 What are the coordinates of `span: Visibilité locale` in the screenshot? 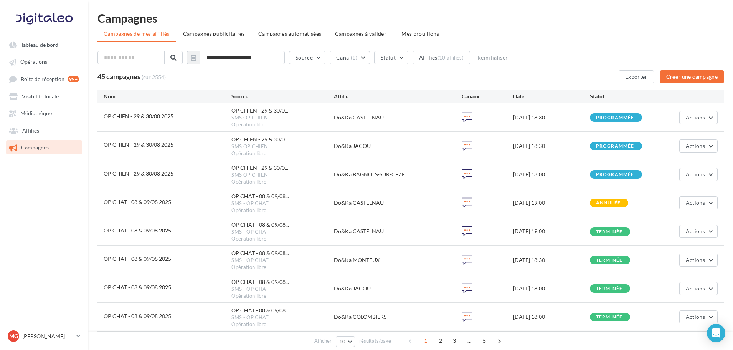 It's located at (40, 96).